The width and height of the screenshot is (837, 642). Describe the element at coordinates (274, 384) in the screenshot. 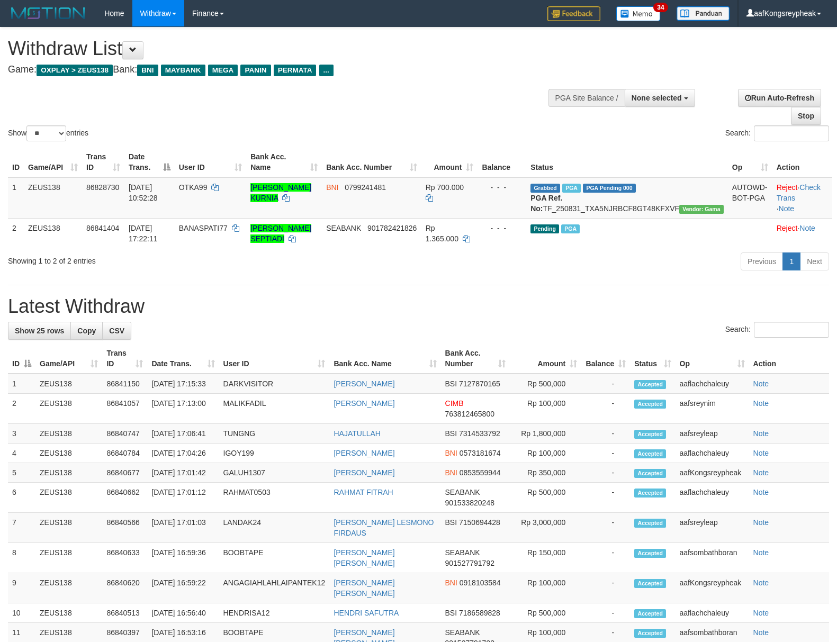

I see `td: DARKVISITOR` at that location.